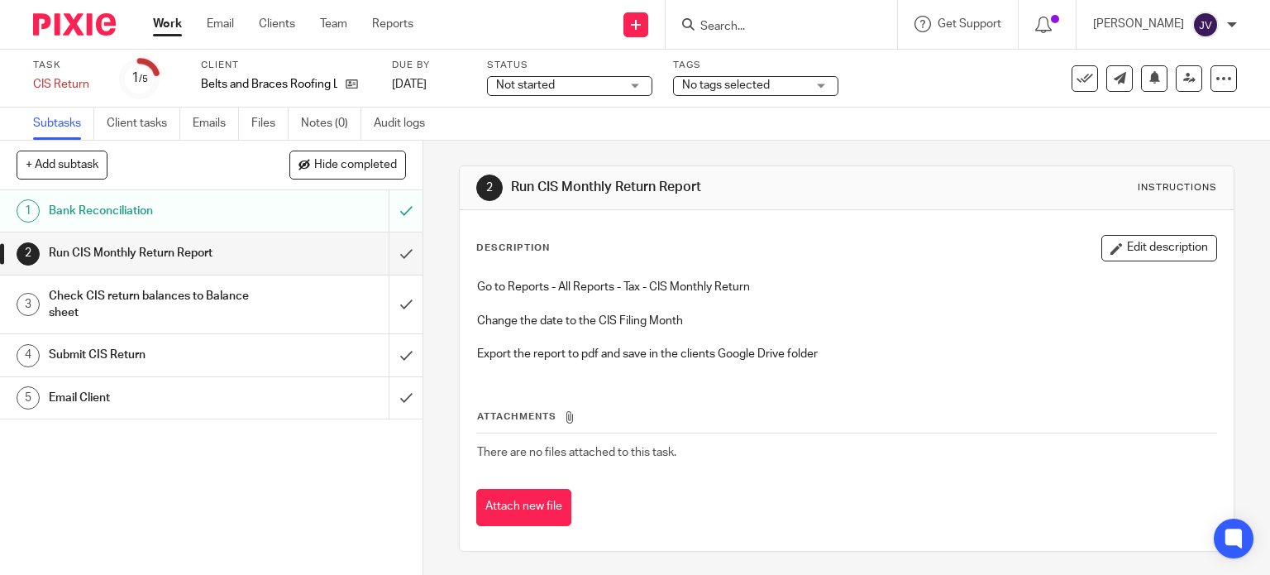 This screenshot has height=575, width=1270. Describe the element at coordinates (156, 211) in the screenshot. I see `h1: Bank Reconciliation` at that location.